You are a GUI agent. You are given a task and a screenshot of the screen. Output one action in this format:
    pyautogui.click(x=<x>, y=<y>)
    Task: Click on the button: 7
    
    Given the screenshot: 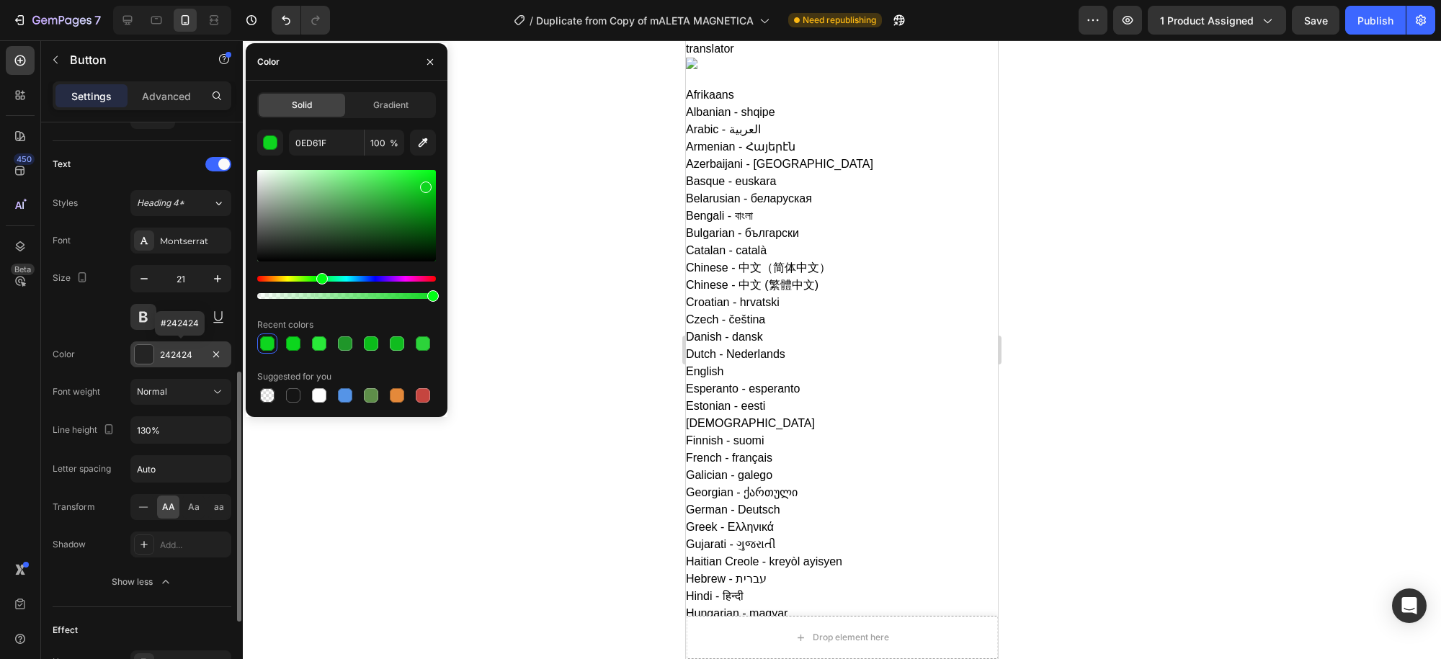 What is the action you would take?
    pyautogui.click(x=56, y=20)
    